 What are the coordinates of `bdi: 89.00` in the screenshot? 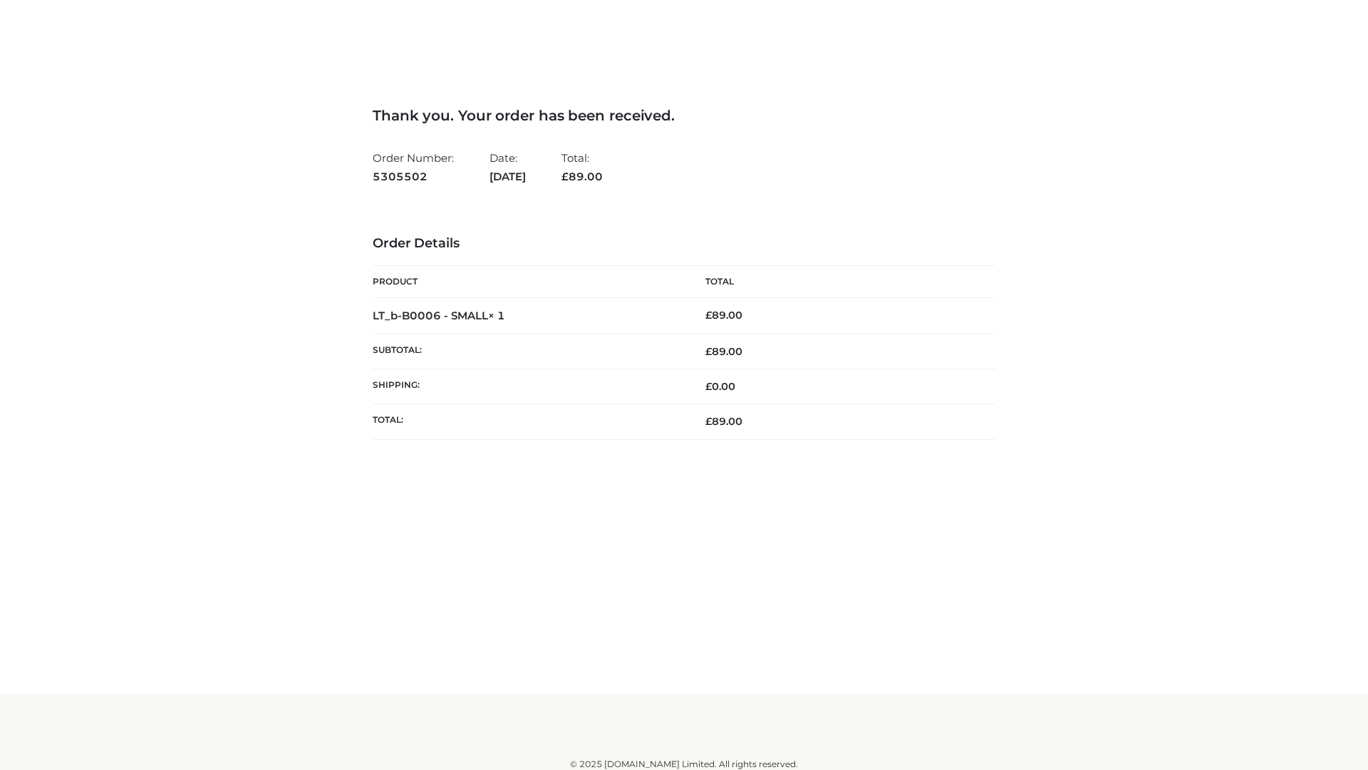 It's located at (724, 315).